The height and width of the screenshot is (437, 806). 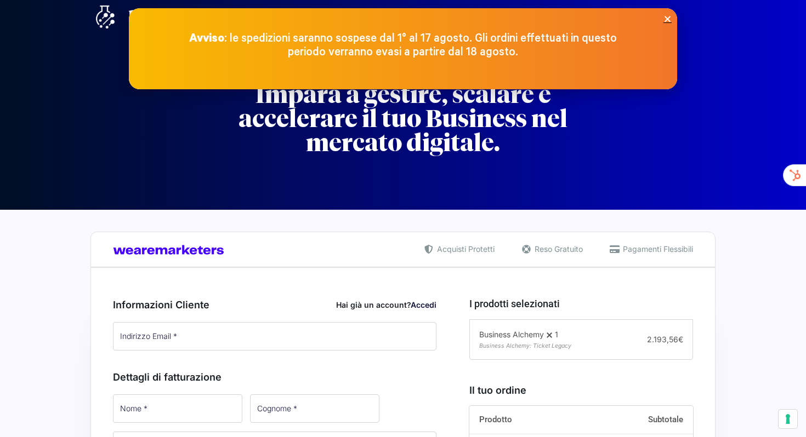 I want to click on span: Acquisti Protetti, so click(x=464, y=249).